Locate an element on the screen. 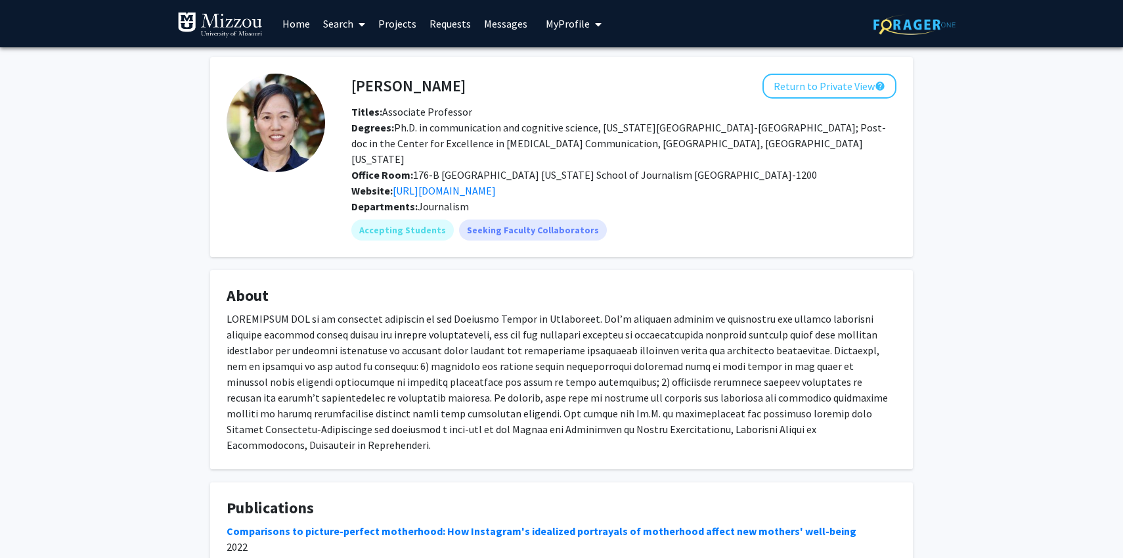 This screenshot has height=558, width=1123. mat-icon: help is located at coordinates (880, 86).